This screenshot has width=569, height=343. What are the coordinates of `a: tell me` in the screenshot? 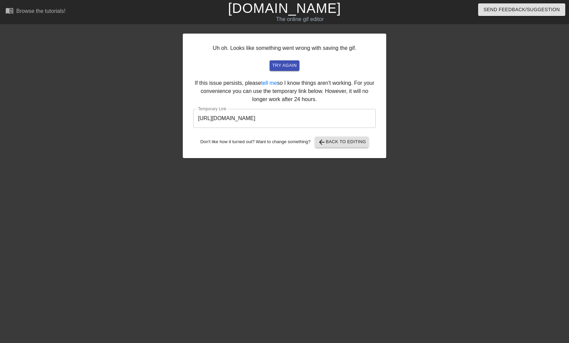 It's located at (269, 83).